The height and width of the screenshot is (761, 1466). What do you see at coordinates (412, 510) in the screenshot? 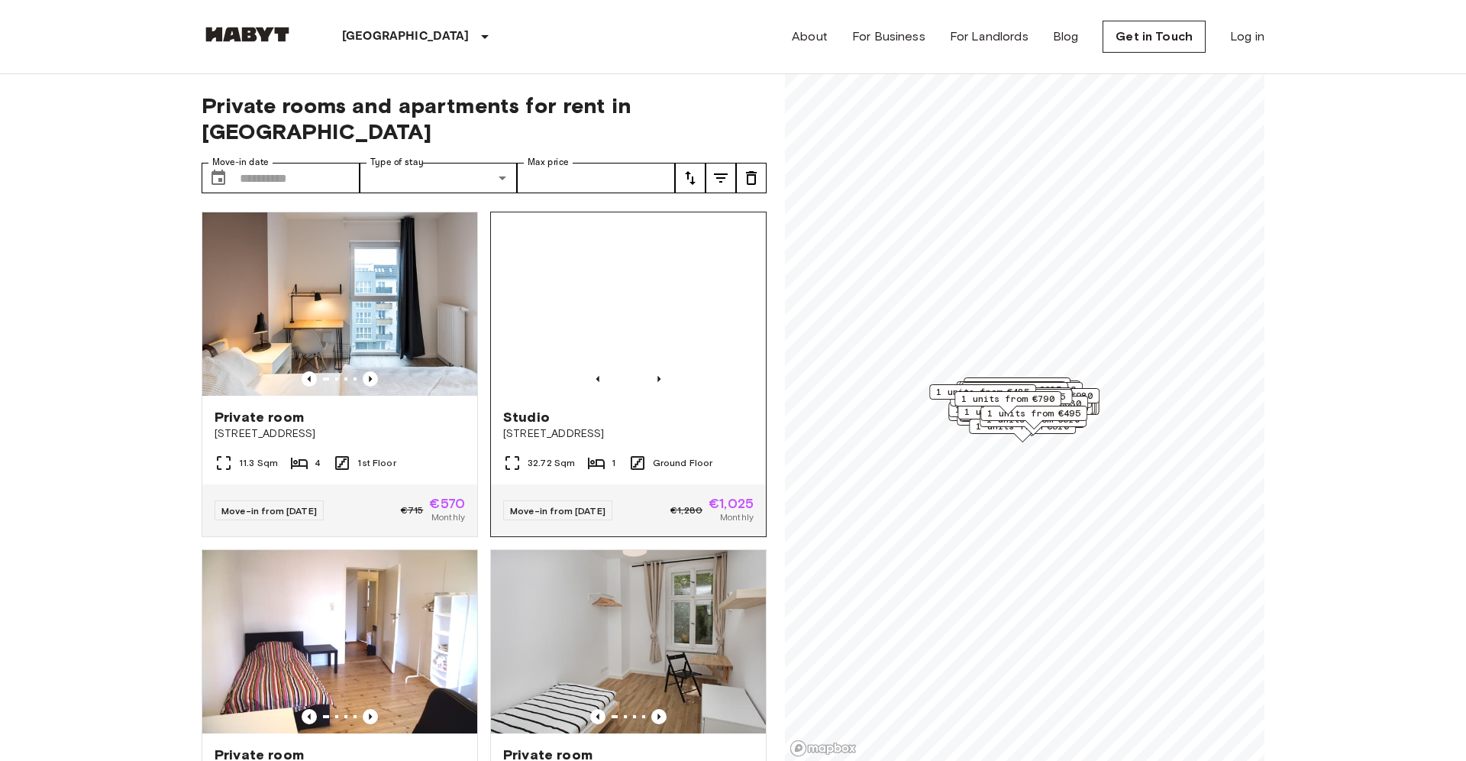
I see `span: €715` at bounding box center [412, 510].